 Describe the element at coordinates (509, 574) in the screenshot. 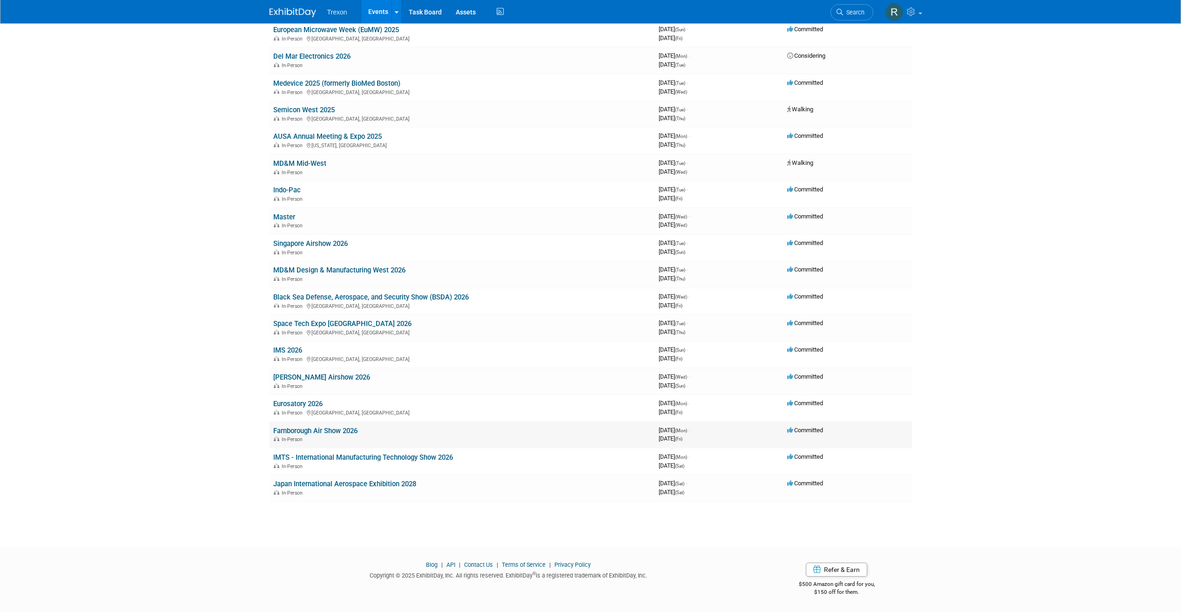

I see `div: Copyright © 2025 ExhibitDay, Inc. All rights reserved. ExhibitDay is a registered trademark of Ex...` at that location.